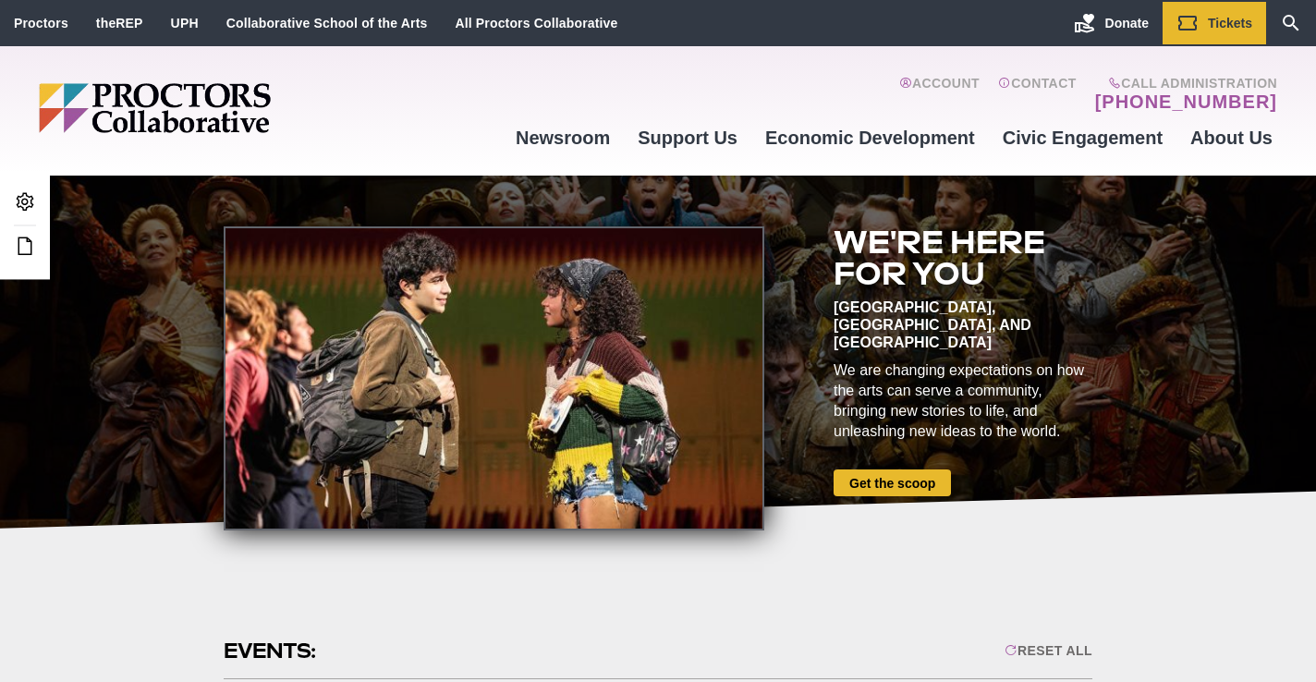 The width and height of the screenshot is (1316, 682). What do you see at coordinates (536, 23) in the screenshot?
I see `a: All Proctors Collaborative` at bounding box center [536, 23].